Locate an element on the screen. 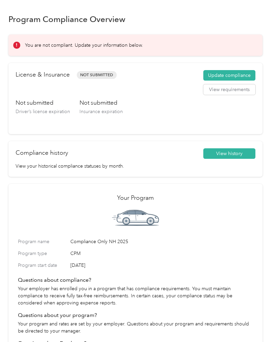 The image size is (274, 342). p: Your program and rates are set by your employer. Questions about your program and requirements sh... is located at coordinates (135, 328).